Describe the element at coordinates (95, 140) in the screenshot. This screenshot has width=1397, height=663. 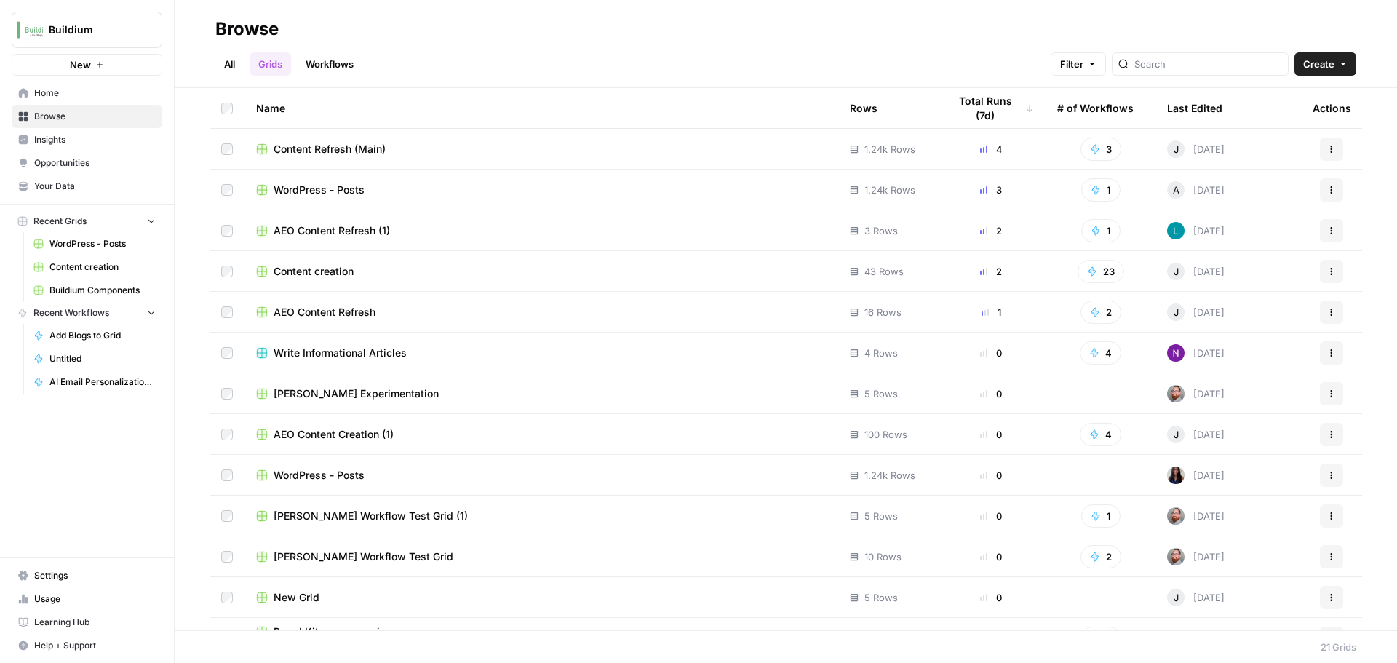
I see `span: Insights` at that location.